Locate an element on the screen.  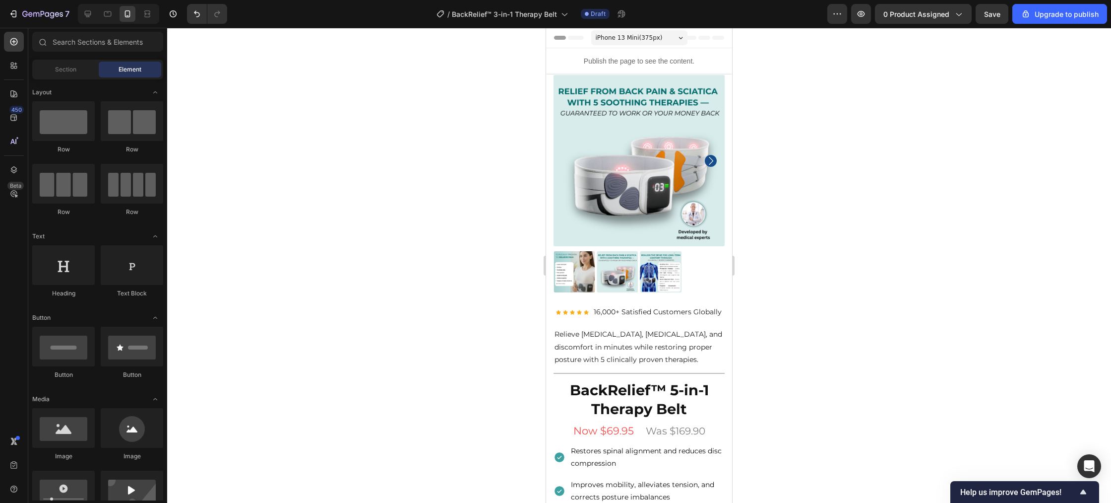
input: Search Sections & Elements is located at coordinates (98, 42).